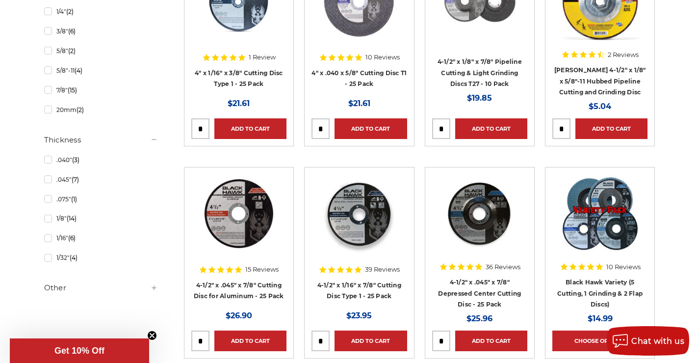 The height and width of the screenshot is (363, 699). Describe the element at coordinates (101, 70) in the screenshot. I see `a: 5/8"-11` at that location.